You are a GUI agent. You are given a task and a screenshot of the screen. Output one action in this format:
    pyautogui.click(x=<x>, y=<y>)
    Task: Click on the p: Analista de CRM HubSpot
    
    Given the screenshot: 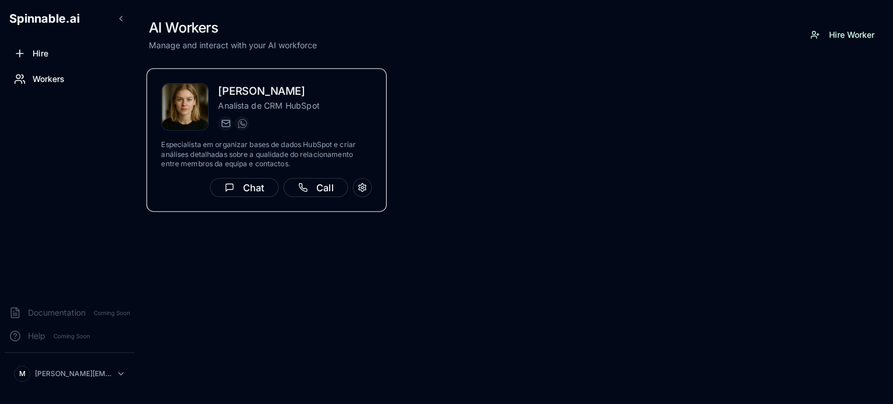 What is the action you would take?
    pyautogui.click(x=295, y=106)
    